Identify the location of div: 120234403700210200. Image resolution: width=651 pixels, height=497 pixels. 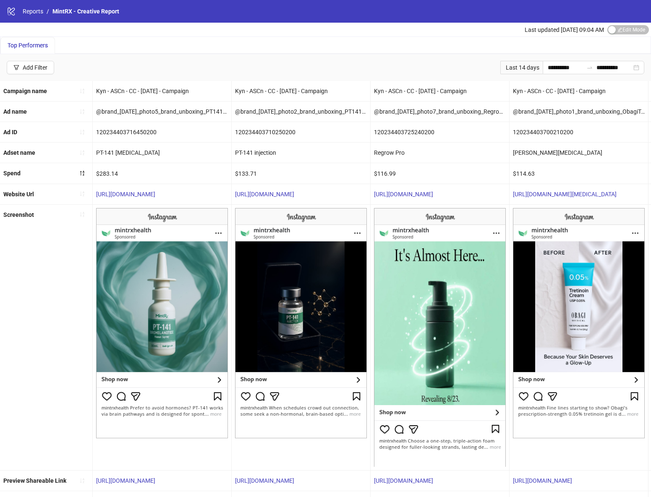
(578, 132).